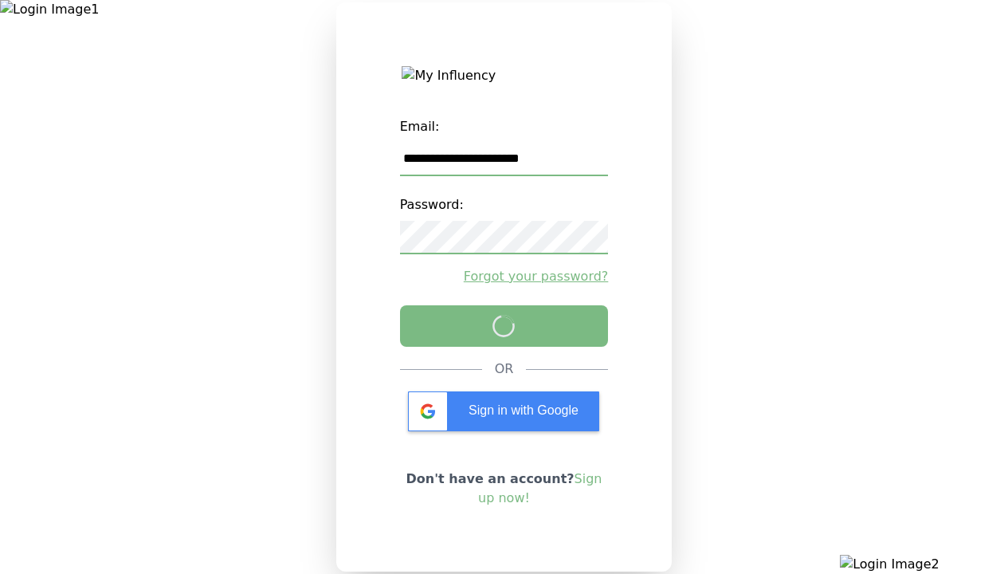 The height and width of the screenshot is (574, 1008). What do you see at coordinates (504, 276) in the screenshot?
I see `a: Forgot your password?` at bounding box center [504, 276].